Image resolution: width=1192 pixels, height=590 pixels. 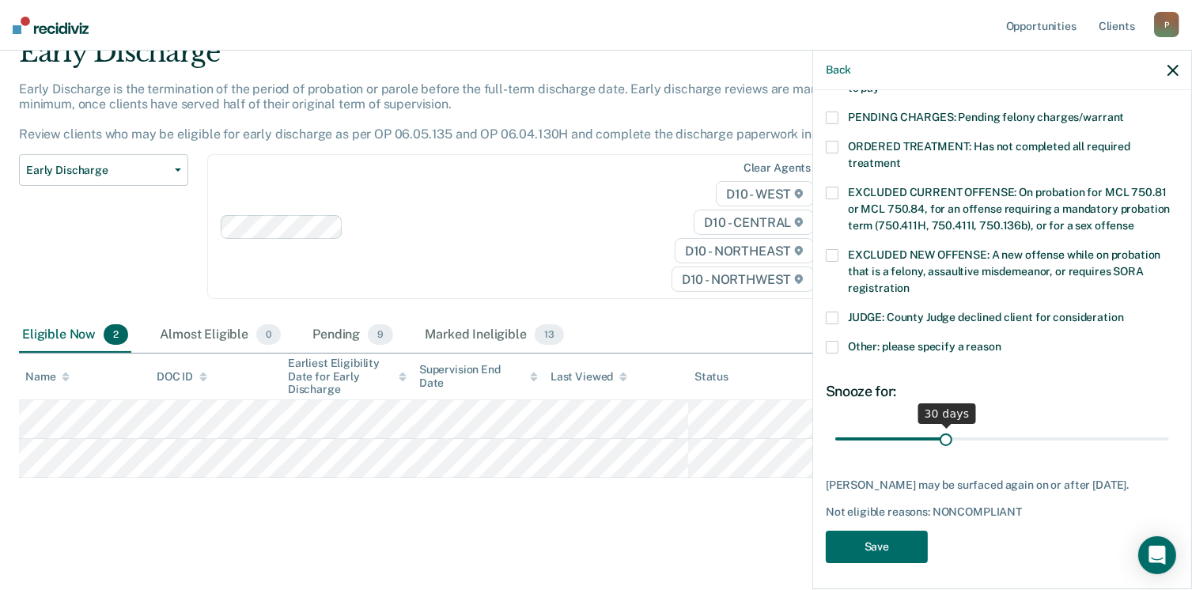 What do you see at coordinates (989, 154) in the screenshot?
I see `span: ORDERED TREATMENT: Has not completed all required treatment` at bounding box center [989, 154].